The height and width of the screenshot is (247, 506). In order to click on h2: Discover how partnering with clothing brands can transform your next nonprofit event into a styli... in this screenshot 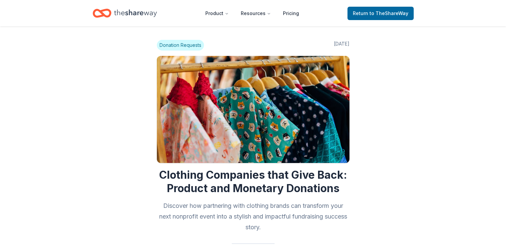, I will do `click(253, 216)`.